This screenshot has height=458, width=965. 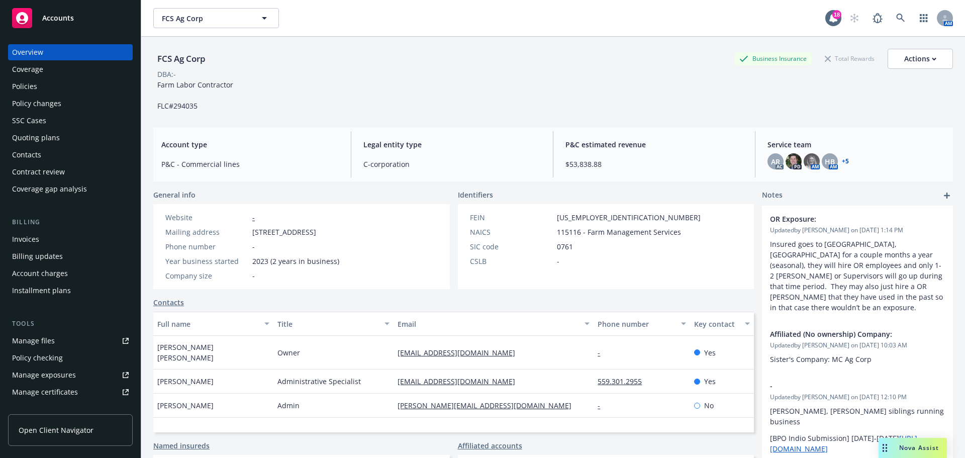 What do you see at coordinates (716, 324) in the screenshot?
I see `div: Key contact` at bounding box center [716, 324].